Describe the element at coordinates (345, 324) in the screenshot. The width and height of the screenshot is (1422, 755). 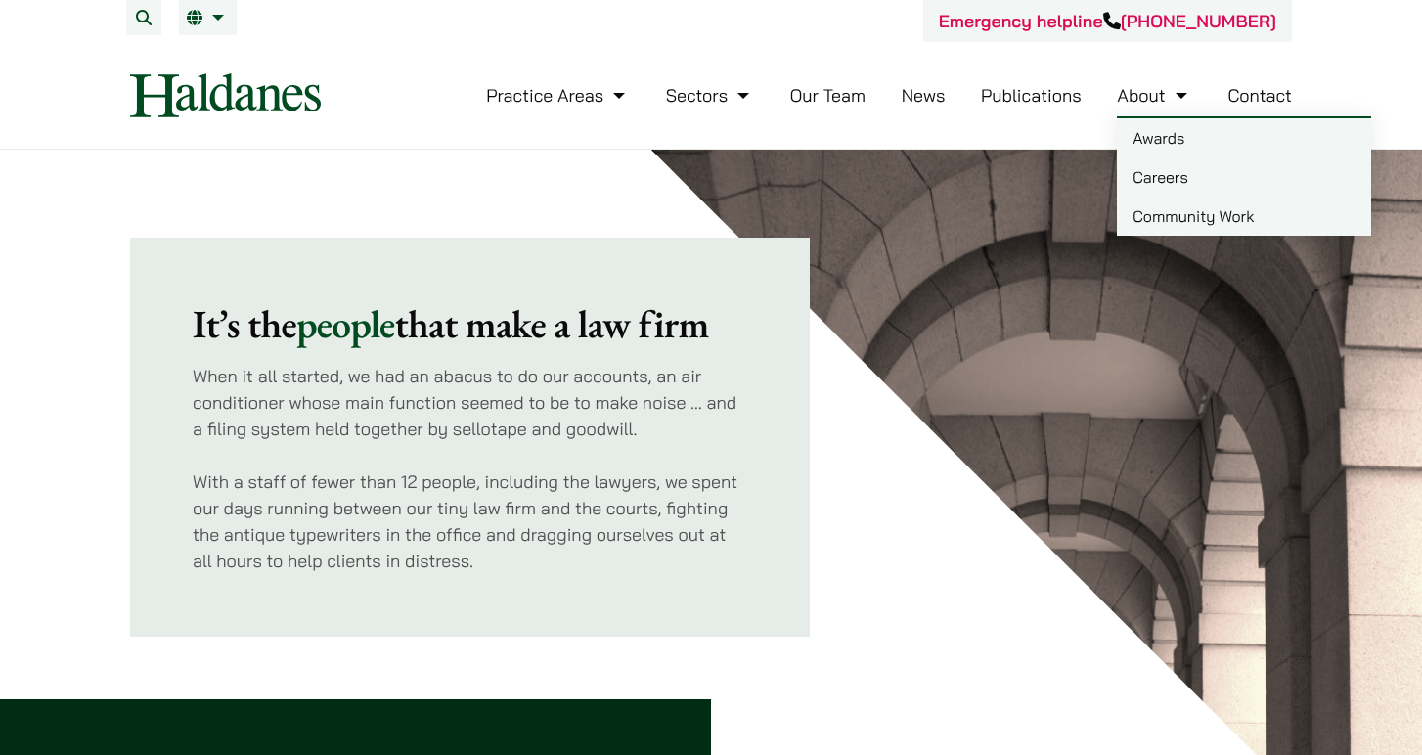
I see `mark: people` at that location.